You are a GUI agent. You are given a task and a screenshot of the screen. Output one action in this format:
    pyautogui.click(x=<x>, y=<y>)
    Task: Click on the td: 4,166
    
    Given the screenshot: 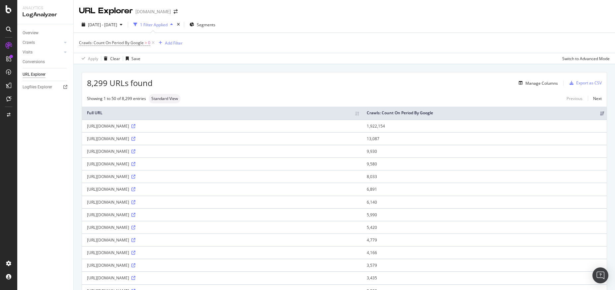 What is the action you would take?
    pyautogui.click(x=484, y=252)
    